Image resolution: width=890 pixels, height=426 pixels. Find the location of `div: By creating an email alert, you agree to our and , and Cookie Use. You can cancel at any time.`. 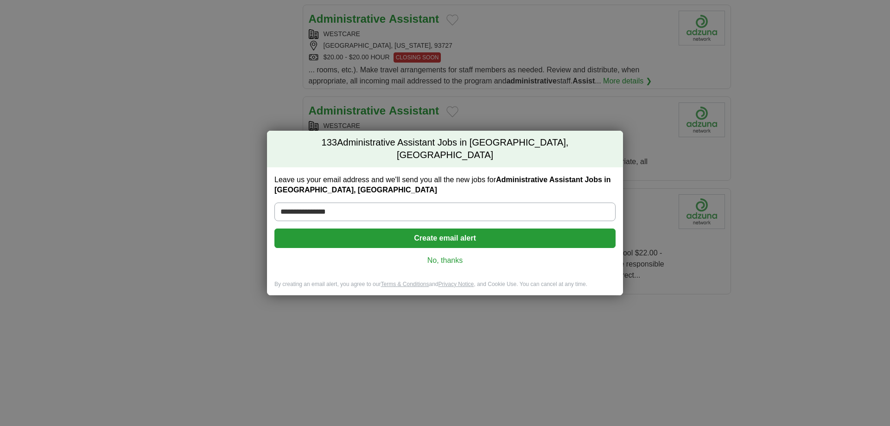

div: By creating an email alert, you agree to our and , and Cookie Use. You can cancel at any time. is located at coordinates (445, 288).